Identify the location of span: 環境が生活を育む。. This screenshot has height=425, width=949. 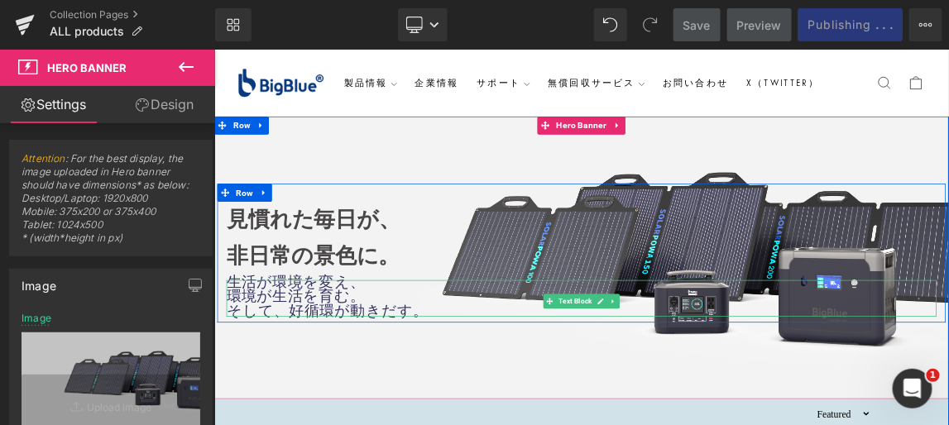
(111, 337).